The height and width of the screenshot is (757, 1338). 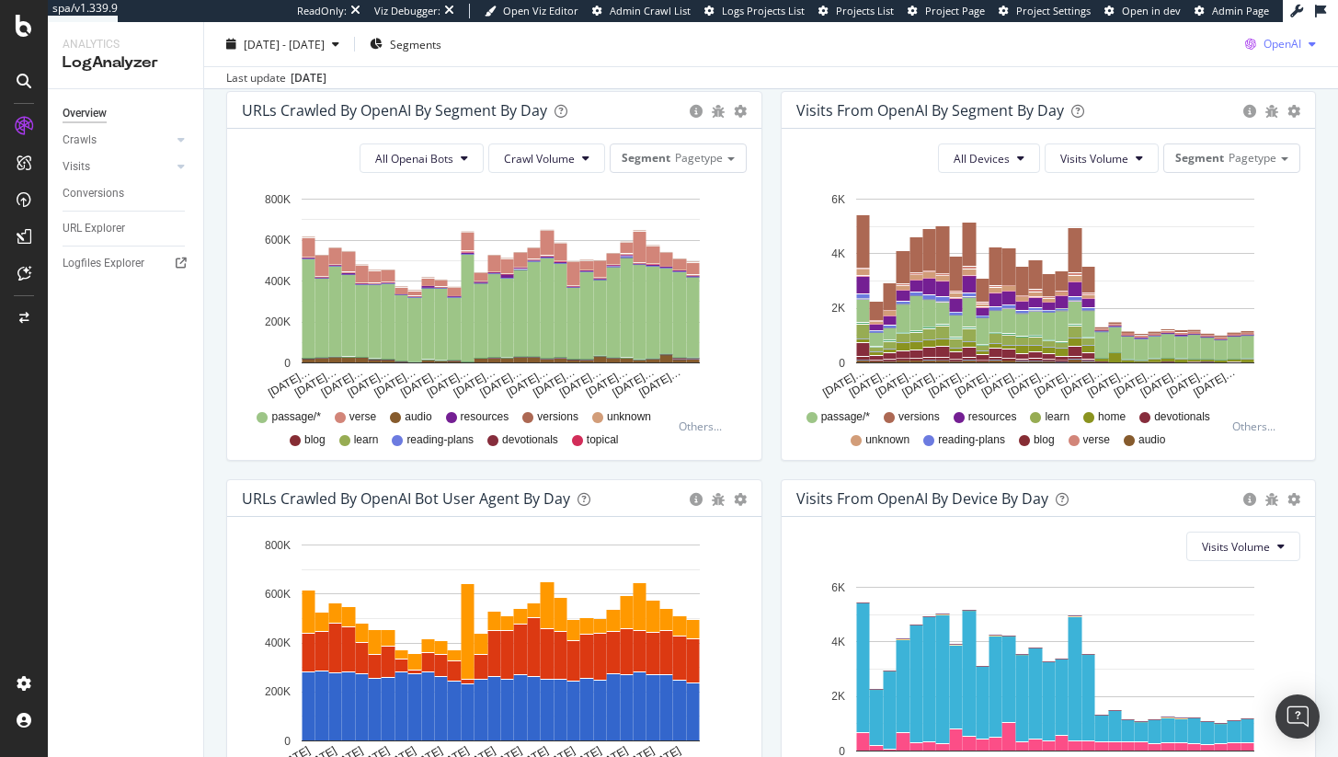 What do you see at coordinates (117, 140) in the screenshot?
I see `a: Crawls` at bounding box center [117, 140].